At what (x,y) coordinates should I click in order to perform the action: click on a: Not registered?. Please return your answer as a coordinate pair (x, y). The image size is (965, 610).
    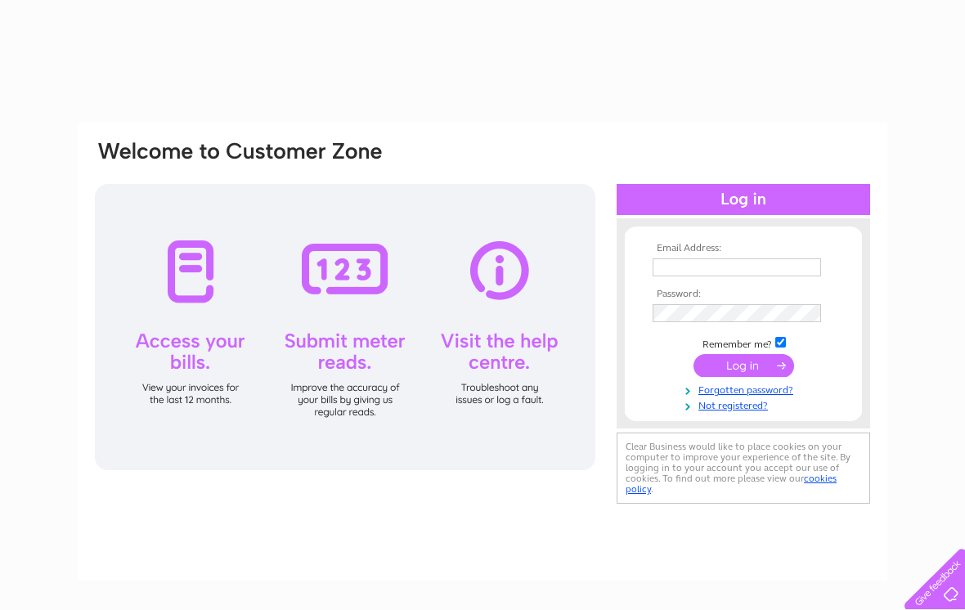
    Looking at the image, I should click on (745, 404).